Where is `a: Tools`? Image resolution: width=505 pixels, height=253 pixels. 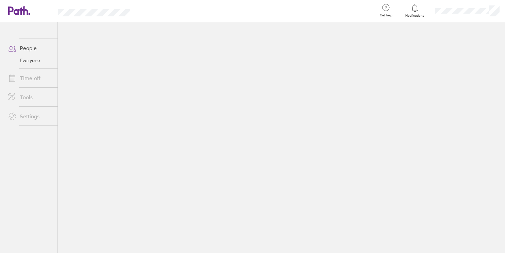
a: Tools is located at coordinates (30, 97).